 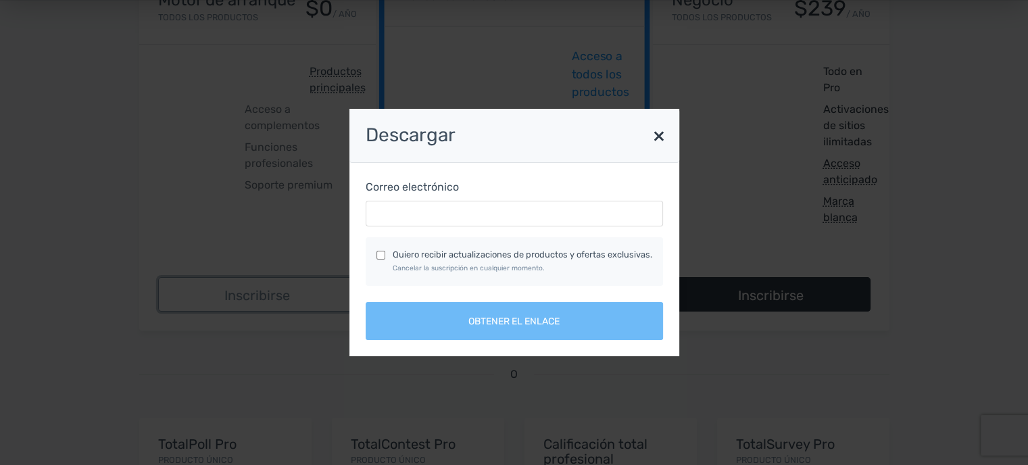 What do you see at coordinates (468, 268) in the screenshot?
I see `font: Cancelar la suscripción en cualquier momento.` at bounding box center [468, 268].